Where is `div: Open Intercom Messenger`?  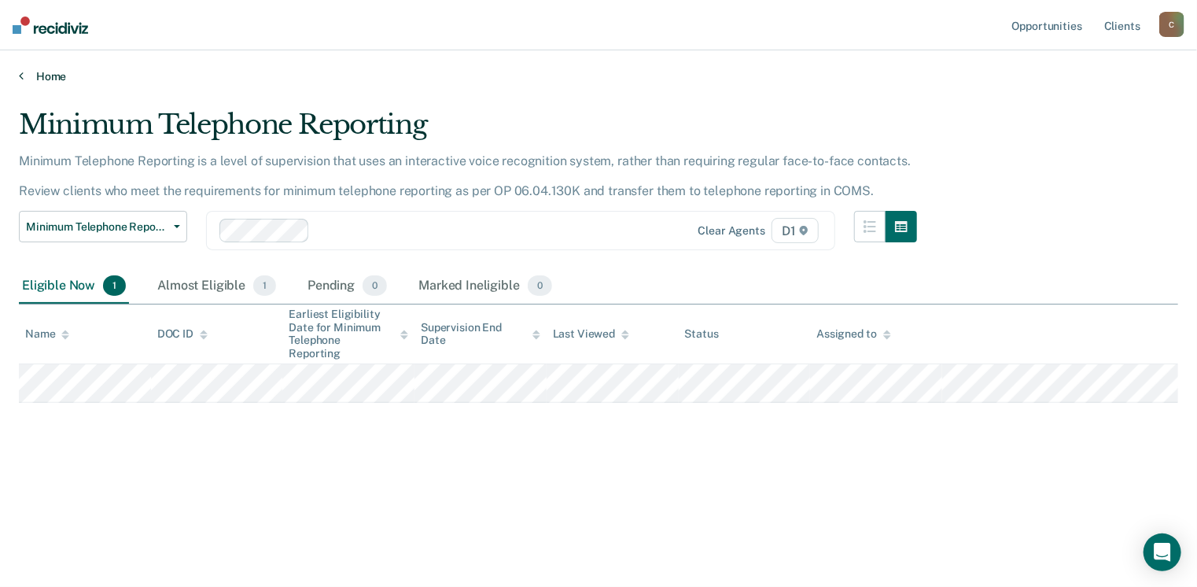 div: Open Intercom Messenger is located at coordinates (1162, 552).